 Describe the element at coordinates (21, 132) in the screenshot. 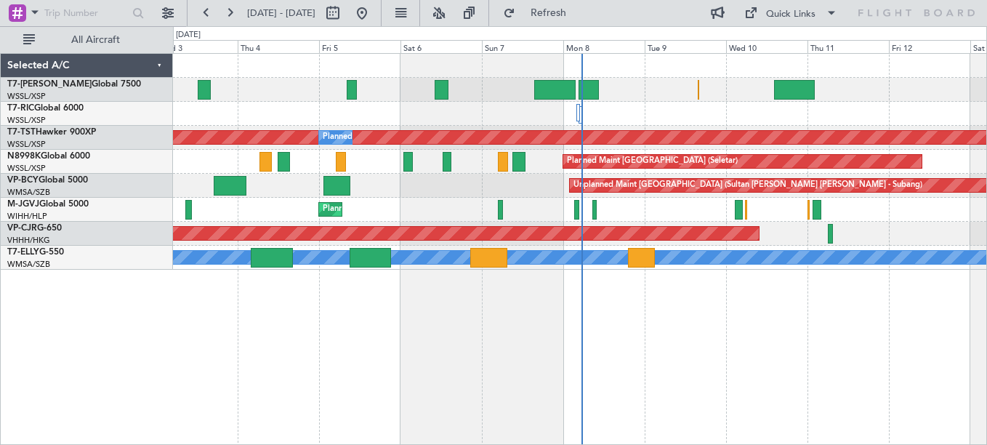

I see `span: T7-TST` at that location.